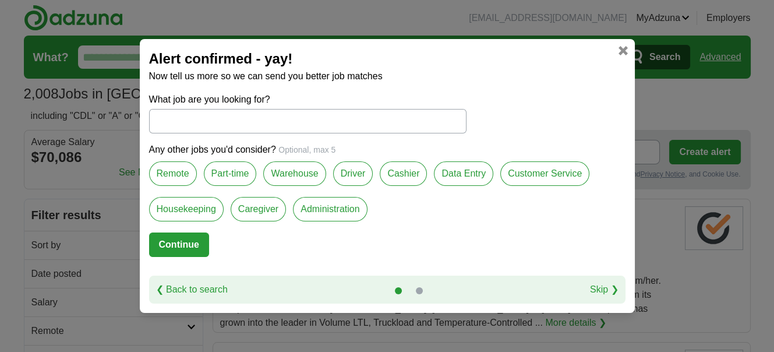 The width and height of the screenshot is (774, 352). Describe the element at coordinates (173, 173) in the screenshot. I see `label: Remote` at that location.